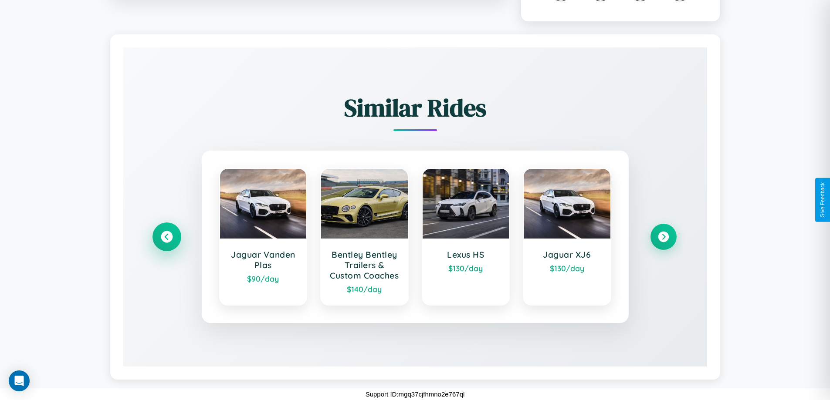  I want to click on a: Jaguar Vanden Plas$90/day, so click(263, 237).